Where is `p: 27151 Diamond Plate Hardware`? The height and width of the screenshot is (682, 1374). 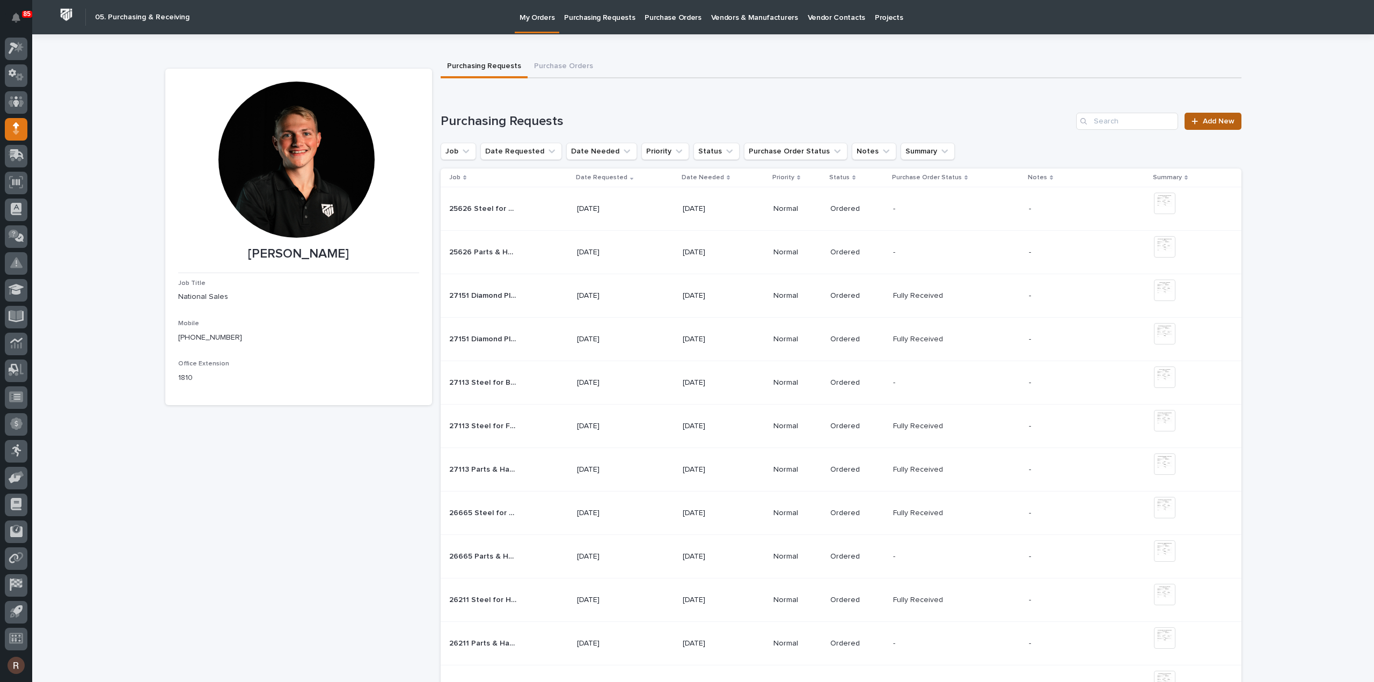 p: 27151 Diamond Plate Hardware is located at coordinates (483, 338).